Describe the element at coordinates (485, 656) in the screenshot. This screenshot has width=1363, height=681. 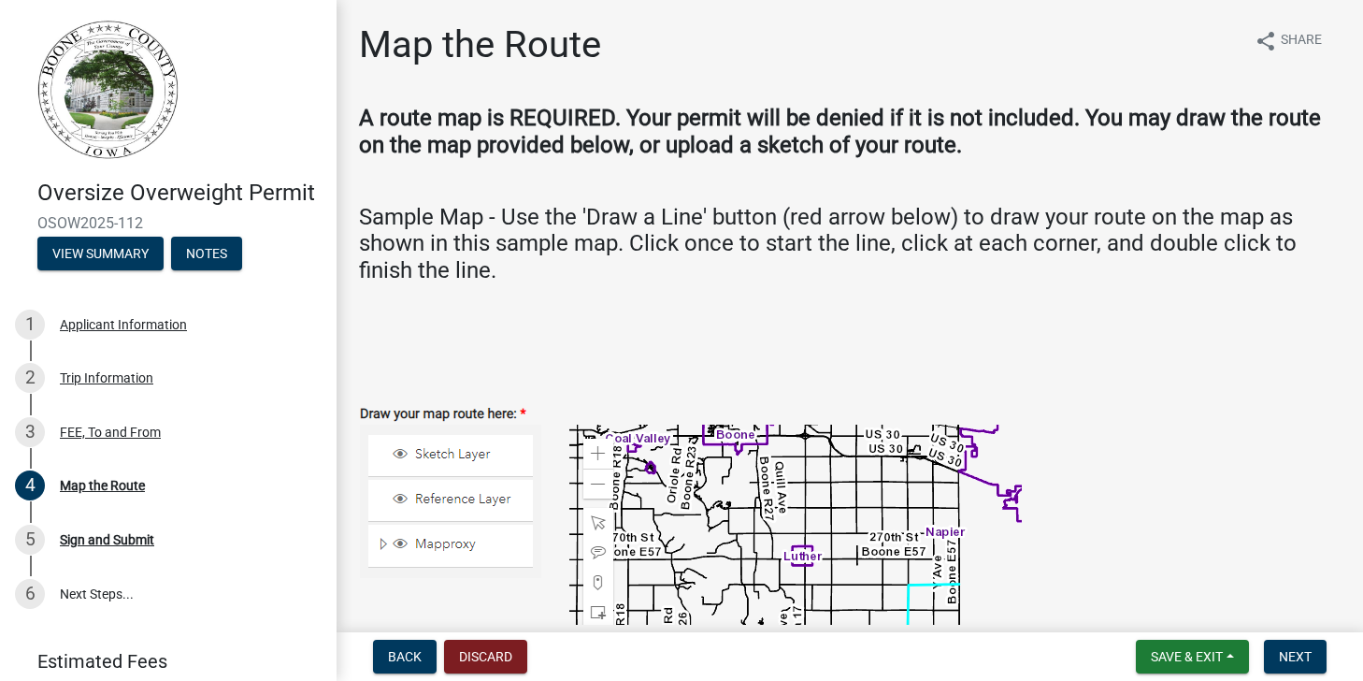
I see `button: Discard` at that location.